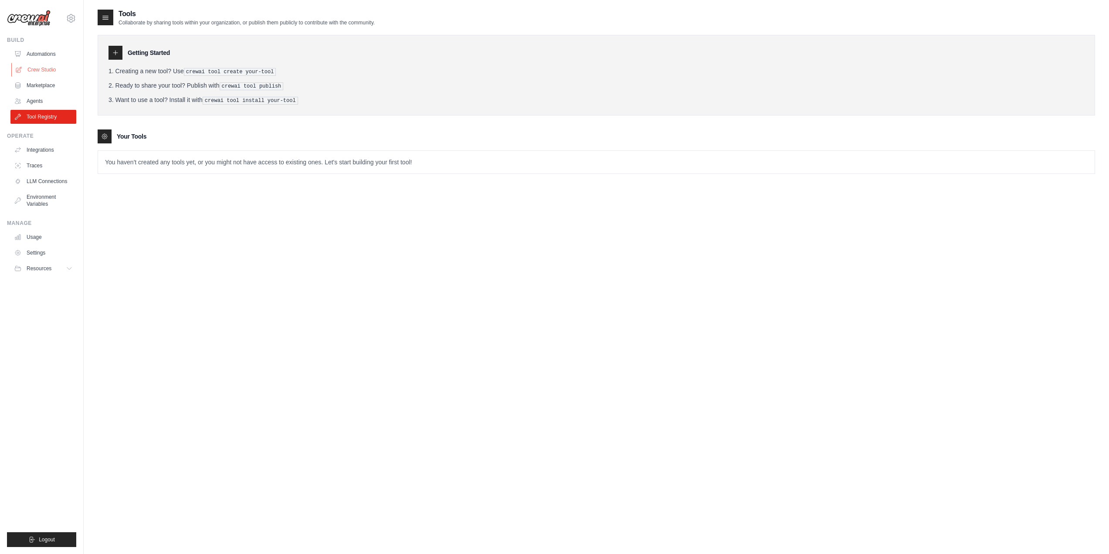 The width and height of the screenshot is (1109, 554). I want to click on h2: Tools, so click(247, 14).